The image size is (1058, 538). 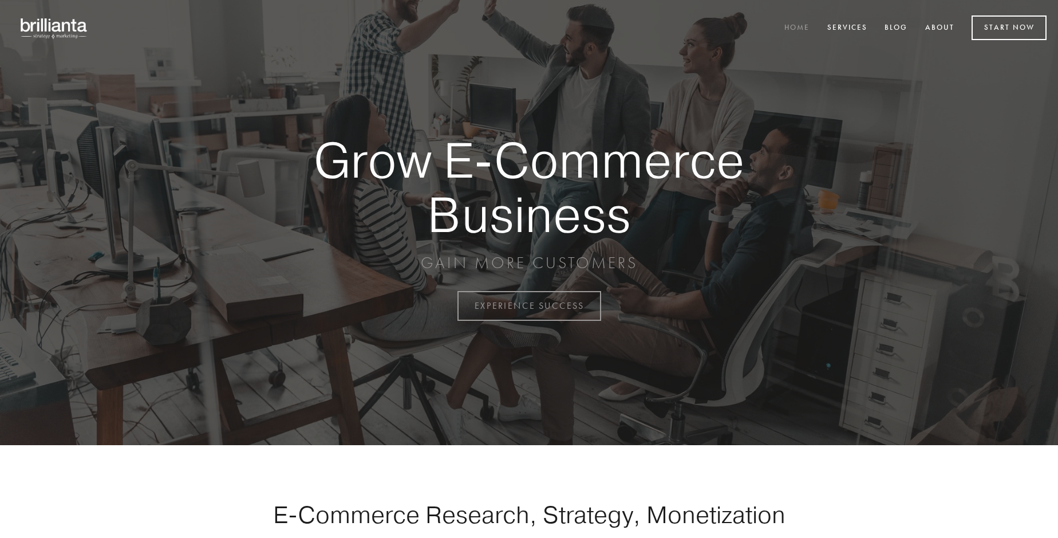 I want to click on a: Home, so click(x=797, y=28).